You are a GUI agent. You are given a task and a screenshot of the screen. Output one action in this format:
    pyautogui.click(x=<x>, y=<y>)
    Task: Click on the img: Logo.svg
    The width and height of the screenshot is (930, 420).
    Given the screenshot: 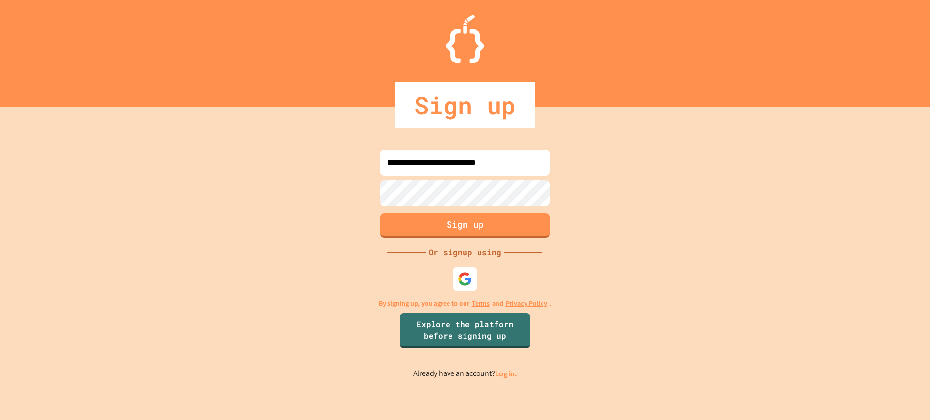 What is the action you would take?
    pyautogui.click(x=465, y=39)
    